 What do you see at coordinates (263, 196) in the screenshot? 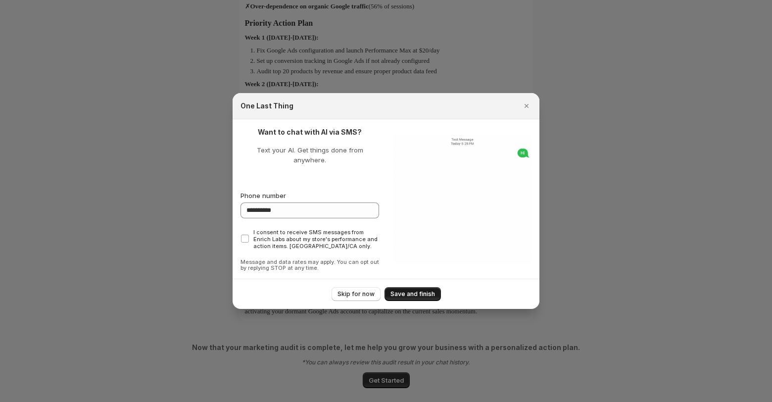
I see `span: Phone number` at bounding box center [263, 196].